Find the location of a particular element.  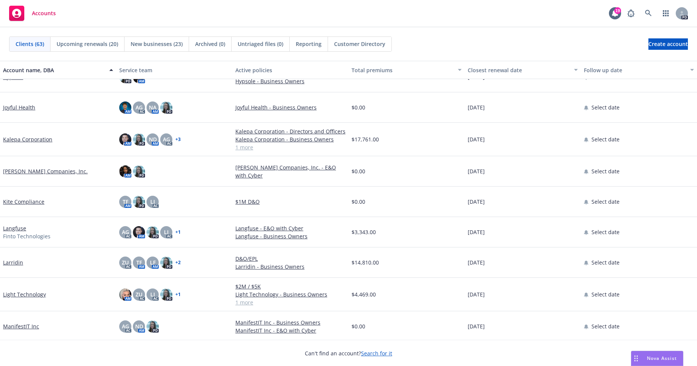

span: LF is located at coordinates (153, 262).